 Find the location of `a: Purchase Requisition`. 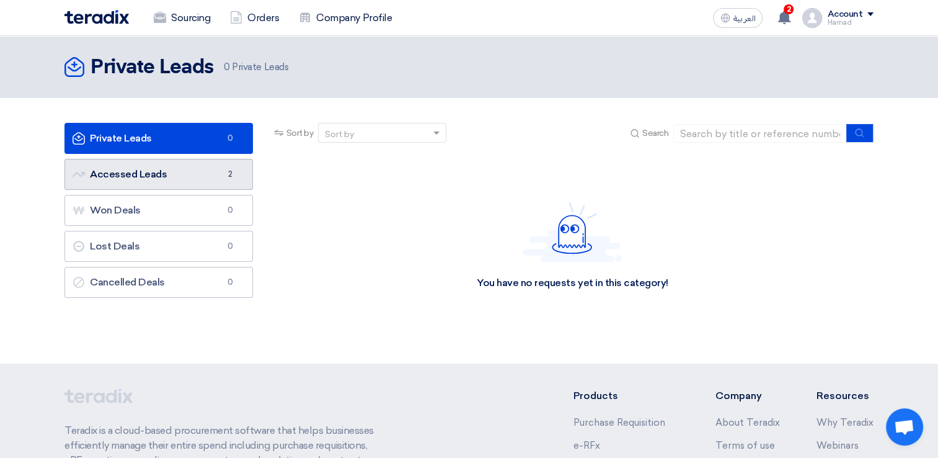

a: Purchase Requisition is located at coordinates (620, 422).